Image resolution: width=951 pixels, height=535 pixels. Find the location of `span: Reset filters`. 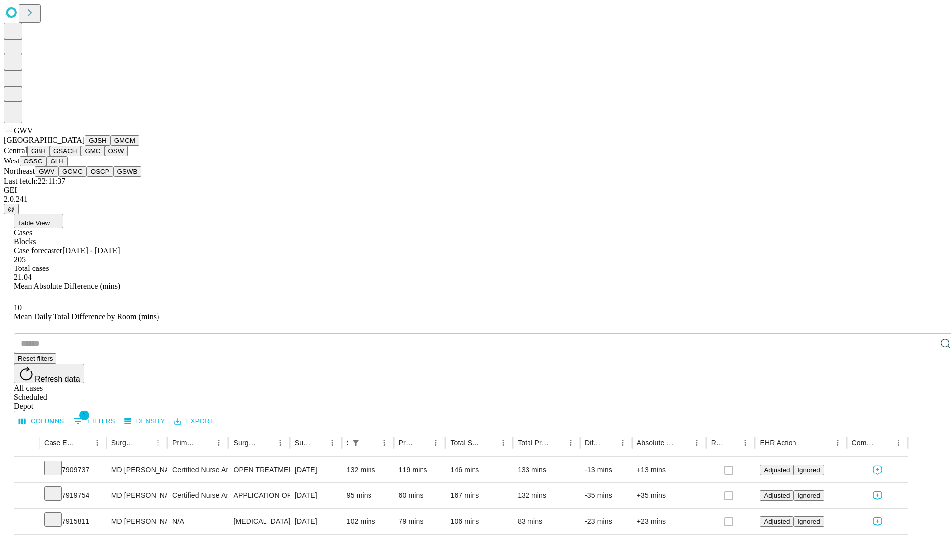

span: Reset filters is located at coordinates (35, 358).